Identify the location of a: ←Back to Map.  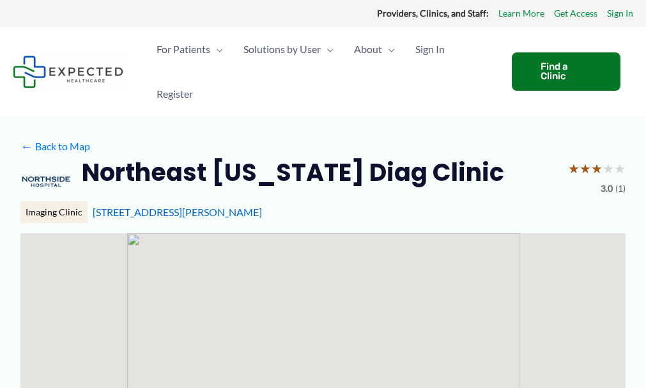
(55, 146).